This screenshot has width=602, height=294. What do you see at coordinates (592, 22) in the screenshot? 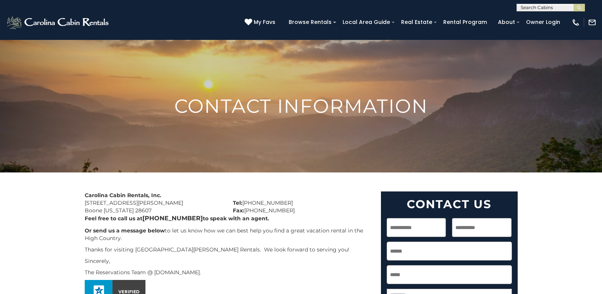
I see `img: mail-regular-white.png` at bounding box center [592, 22].